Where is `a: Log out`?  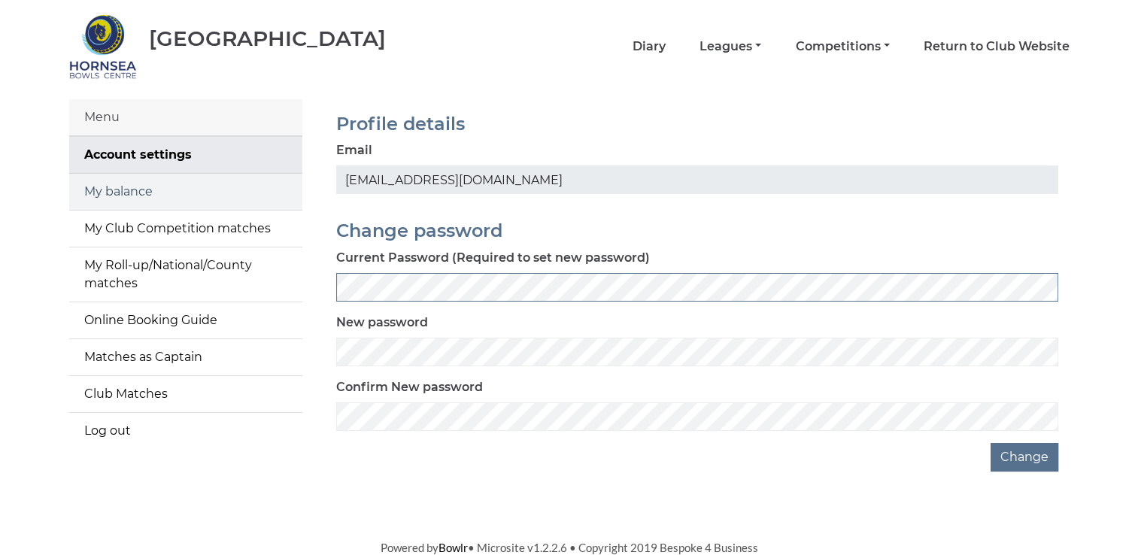
a: Log out is located at coordinates (186, 431).